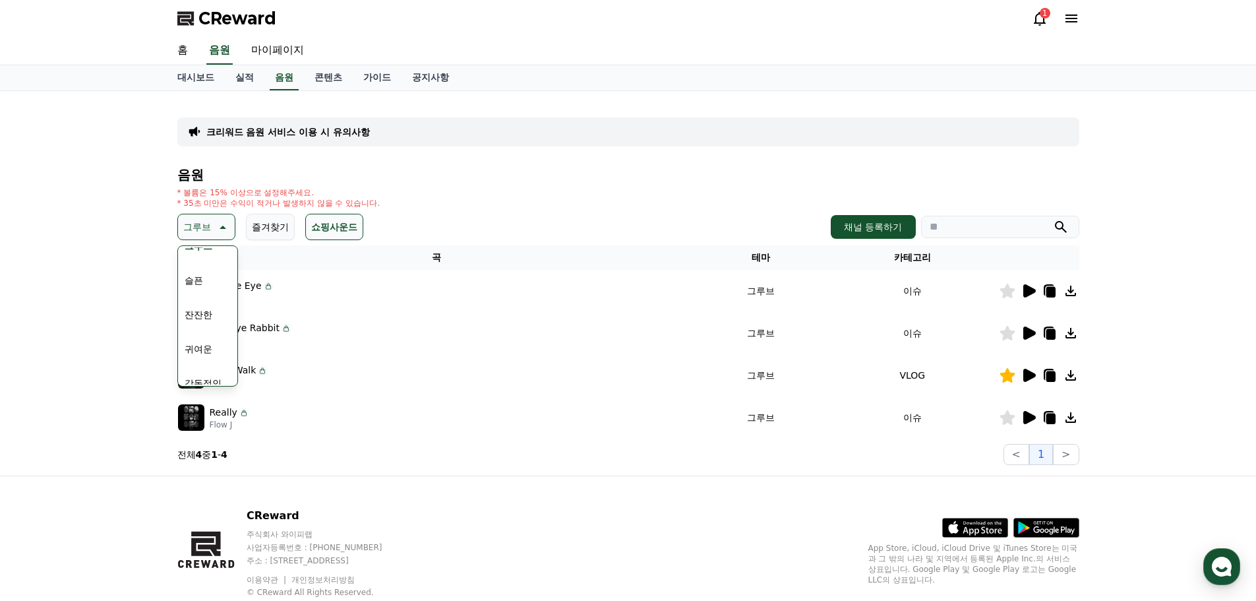 Image resolution: width=1256 pixels, height=601 pixels. Describe the element at coordinates (334, 227) in the screenshot. I see `button: 쇼핑사운드` at that location.